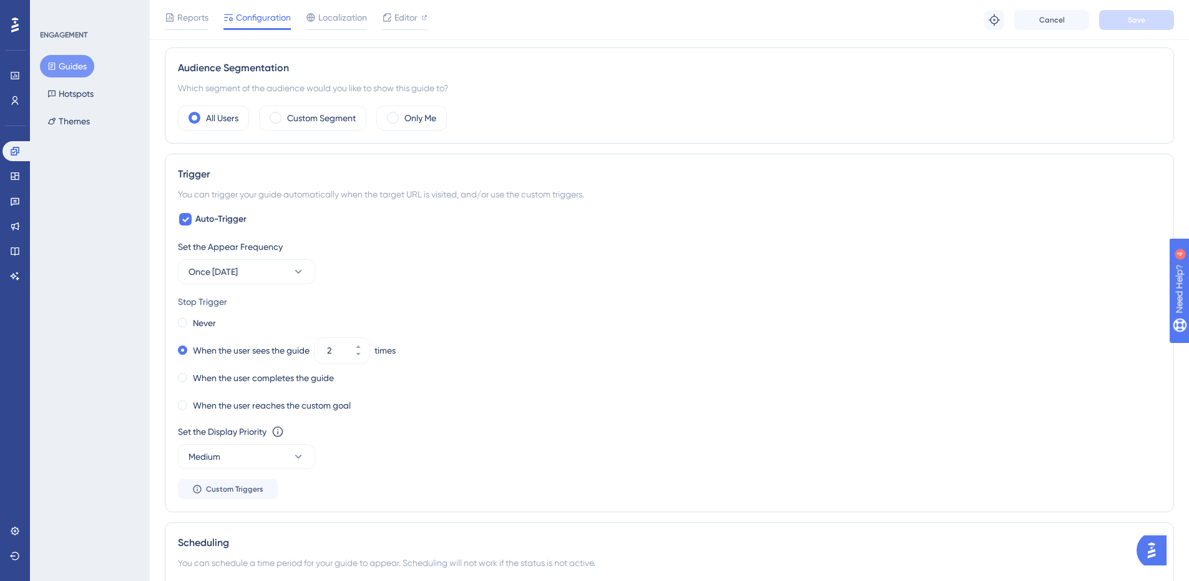  Describe the element at coordinates (89, 11) in the screenshot. I see `div: 4` at that location.